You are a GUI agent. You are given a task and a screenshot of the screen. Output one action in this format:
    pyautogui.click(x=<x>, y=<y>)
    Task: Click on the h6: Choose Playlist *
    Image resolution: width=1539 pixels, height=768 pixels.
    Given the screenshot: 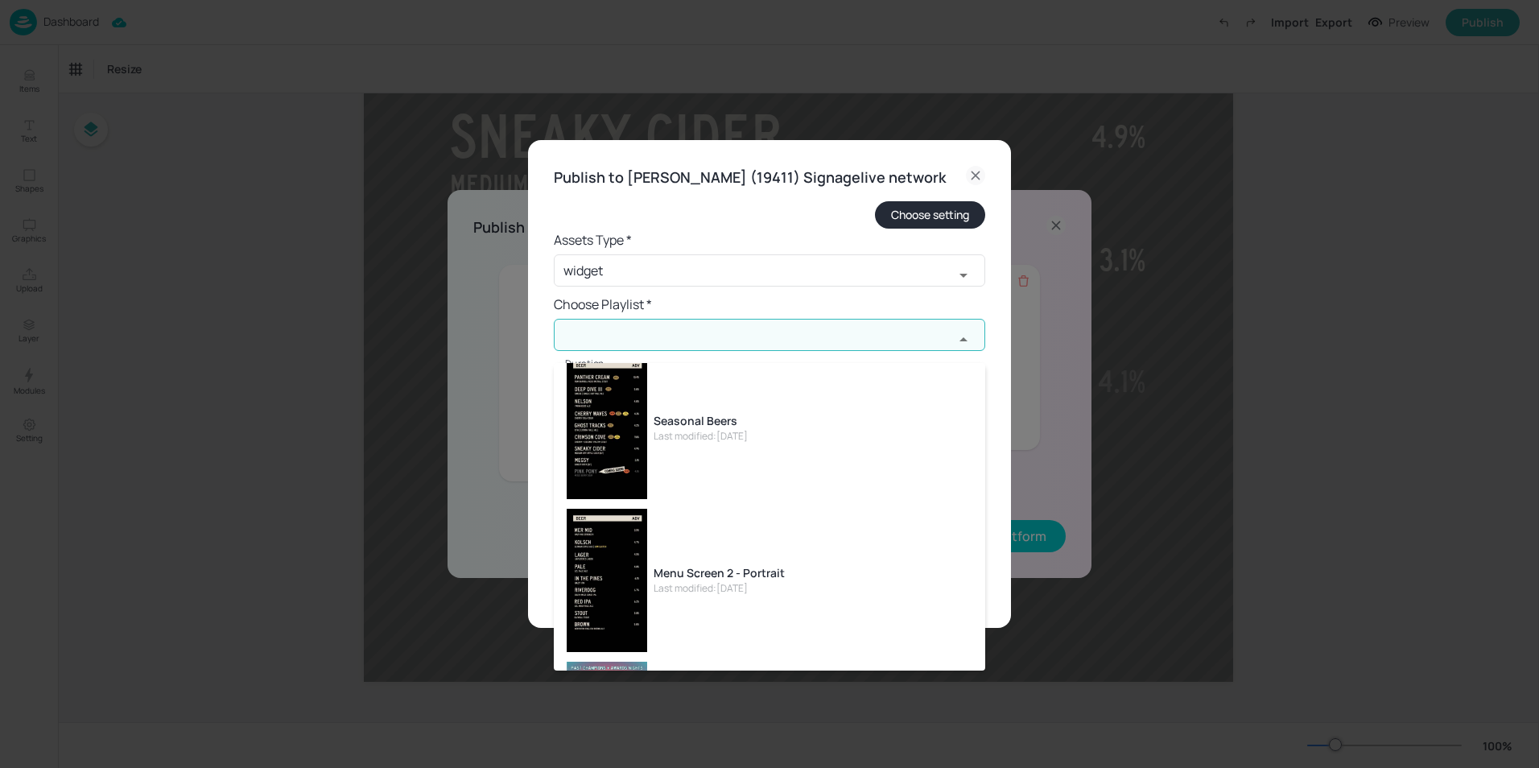 What is the action you would take?
    pyautogui.click(x=770, y=304)
    